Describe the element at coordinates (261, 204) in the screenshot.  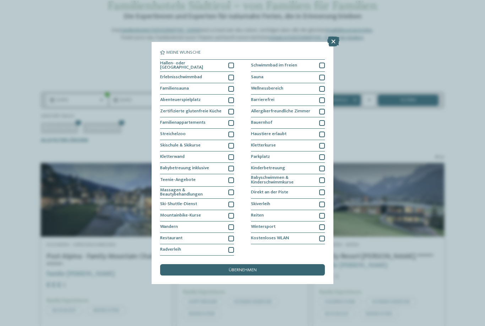
I see `span: Skiverleih` at that location.